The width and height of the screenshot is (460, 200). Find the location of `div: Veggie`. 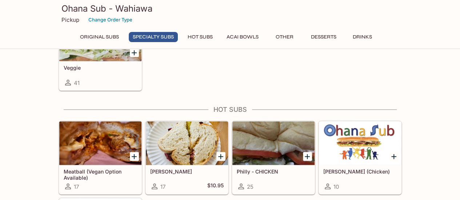

div: Veggie is located at coordinates (100, 39).